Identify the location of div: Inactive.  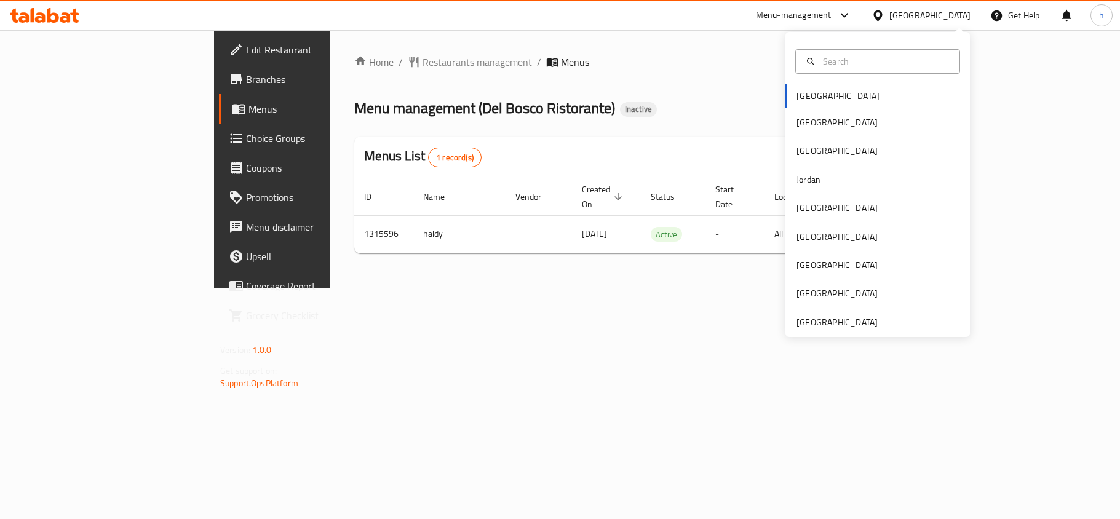
(638, 109).